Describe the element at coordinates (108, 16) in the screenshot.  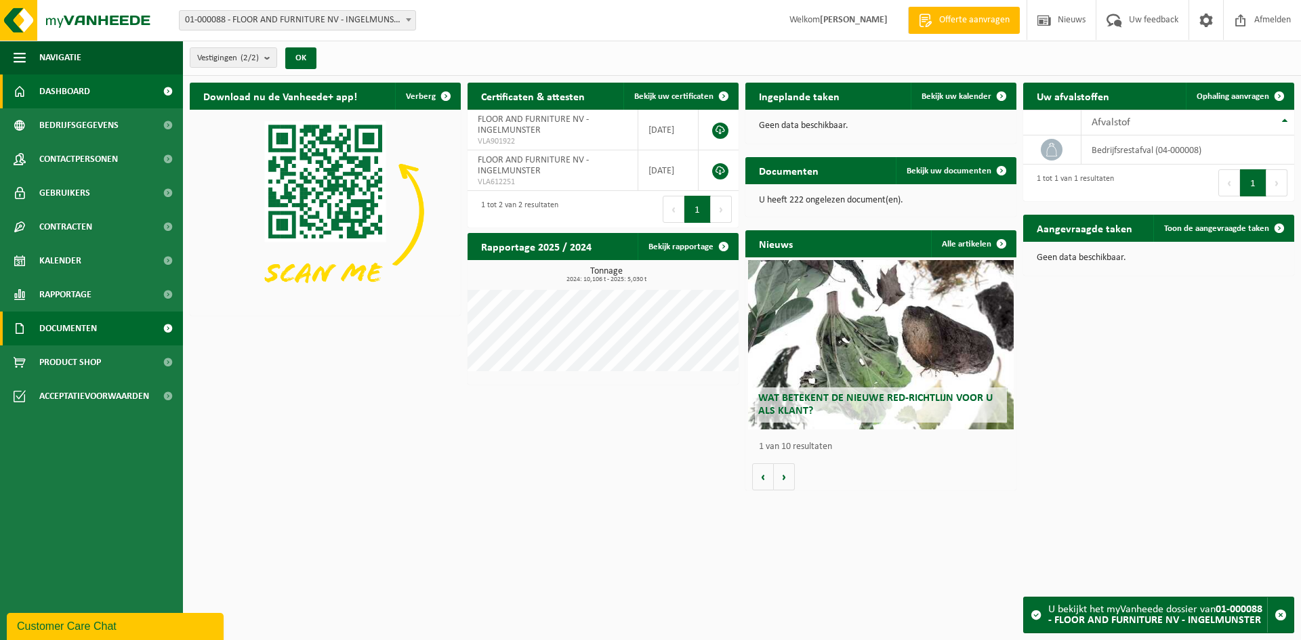
I see `div: Customer Care Chat` at that location.